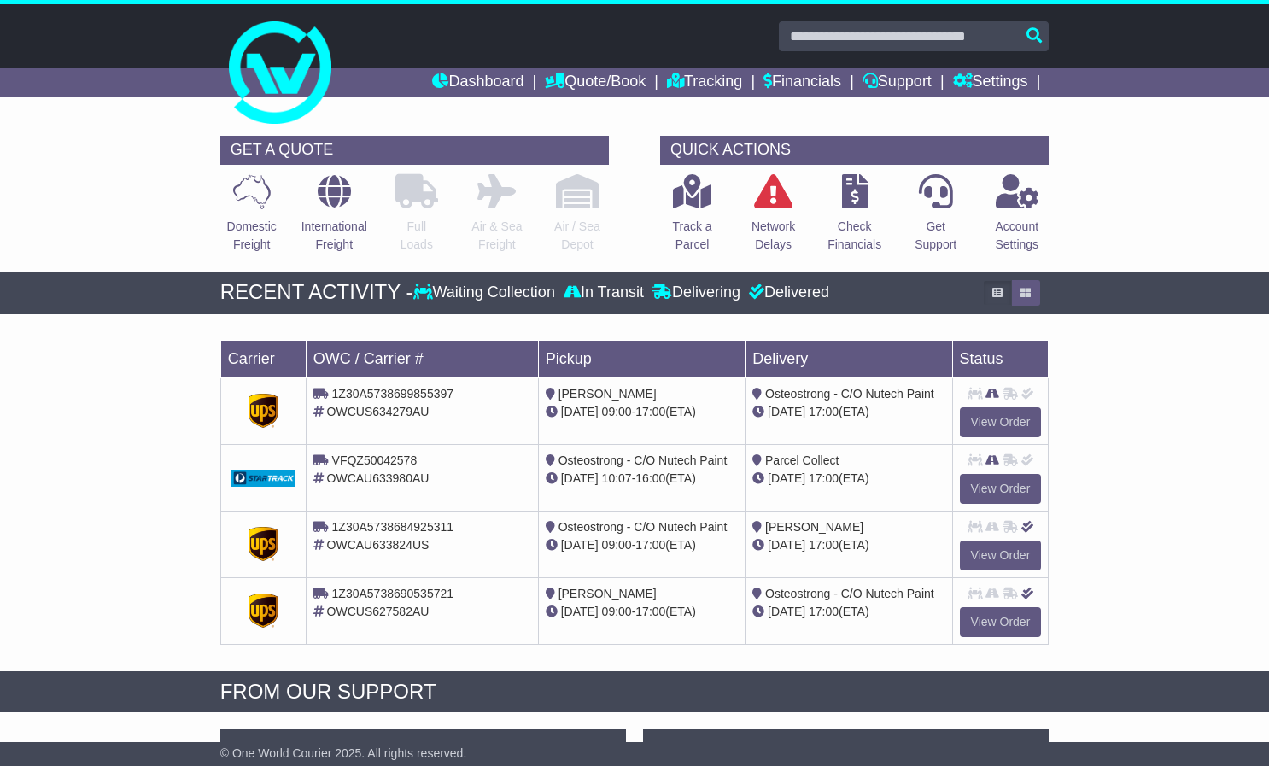 The image size is (1269, 766). I want to click on a: Dashboard, so click(477, 83).